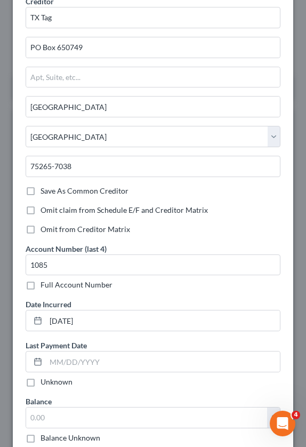 Image resolution: width=306 pixels, height=447 pixels. I want to click on input: Enter city..., so click(153, 107).